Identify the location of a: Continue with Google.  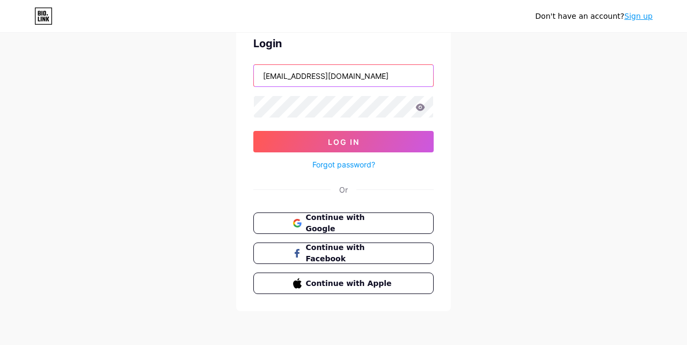
(343, 223).